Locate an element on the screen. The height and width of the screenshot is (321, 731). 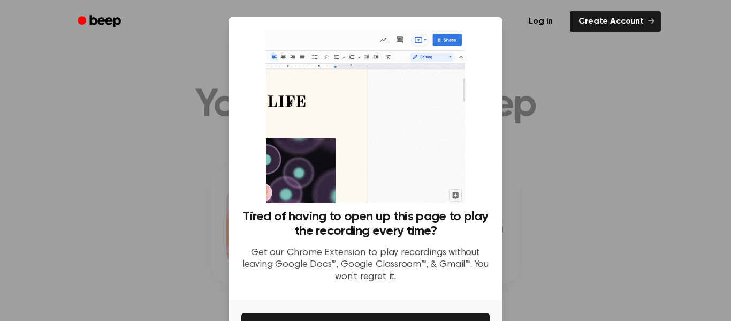
img: Beep extension in action is located at coordinates (365, 116).